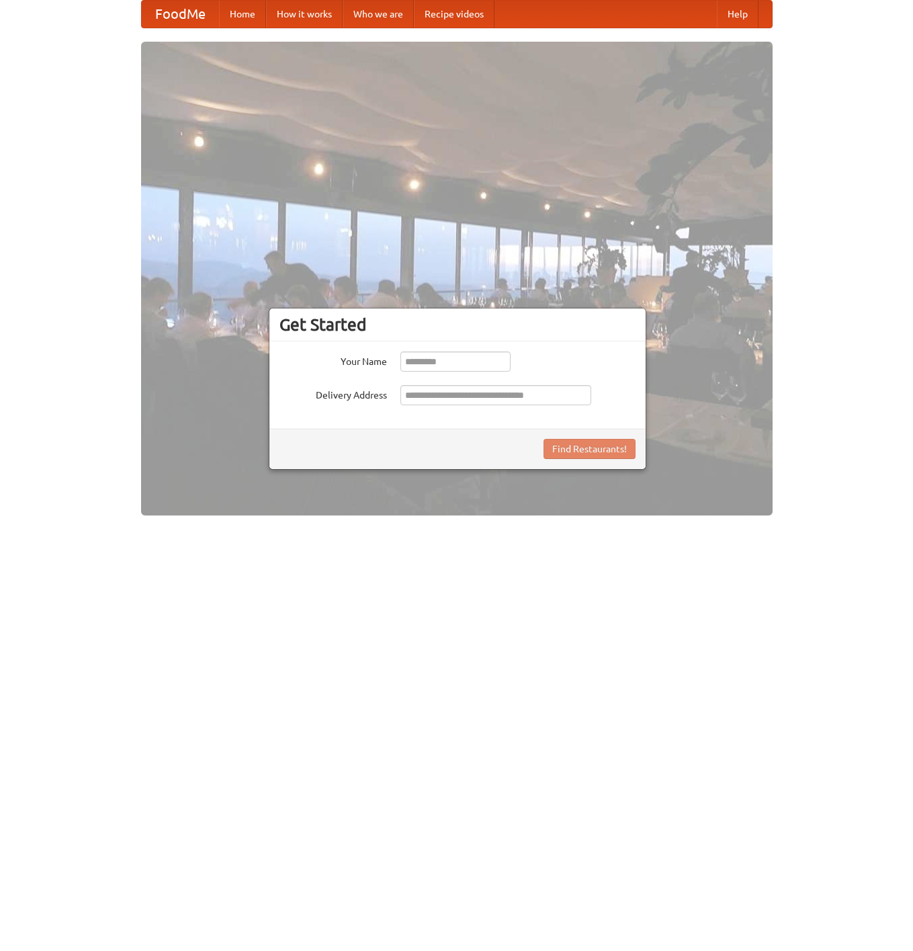 The width and height of the screenshot is (913, 951). I want to click on a: Recipe videos, so click(454, 14).